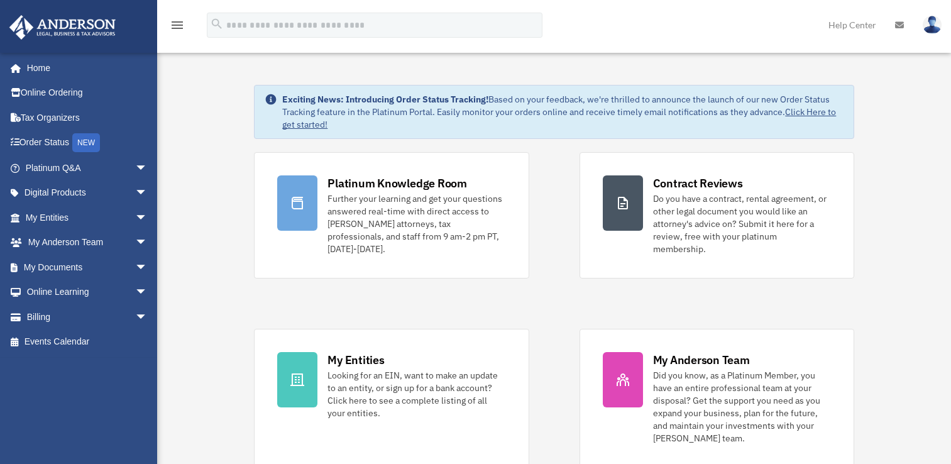 The height and width of the screenshot is (464, 951). Describe the element at coordinates (87, 143) in the screenshot. I see `a: Order StatusNEW` at that location.